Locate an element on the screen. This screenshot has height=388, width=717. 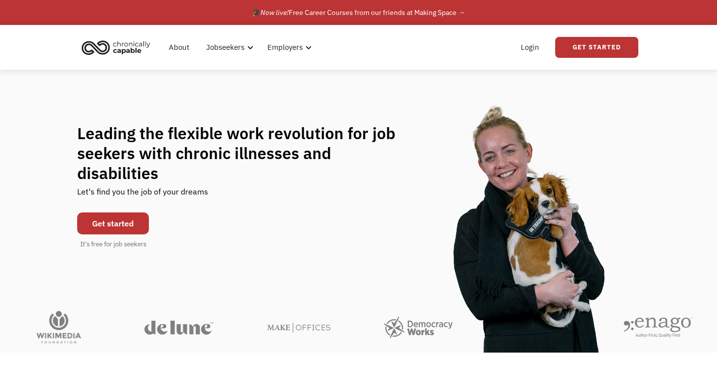
a: Get started is located at coordinates (113, 223).